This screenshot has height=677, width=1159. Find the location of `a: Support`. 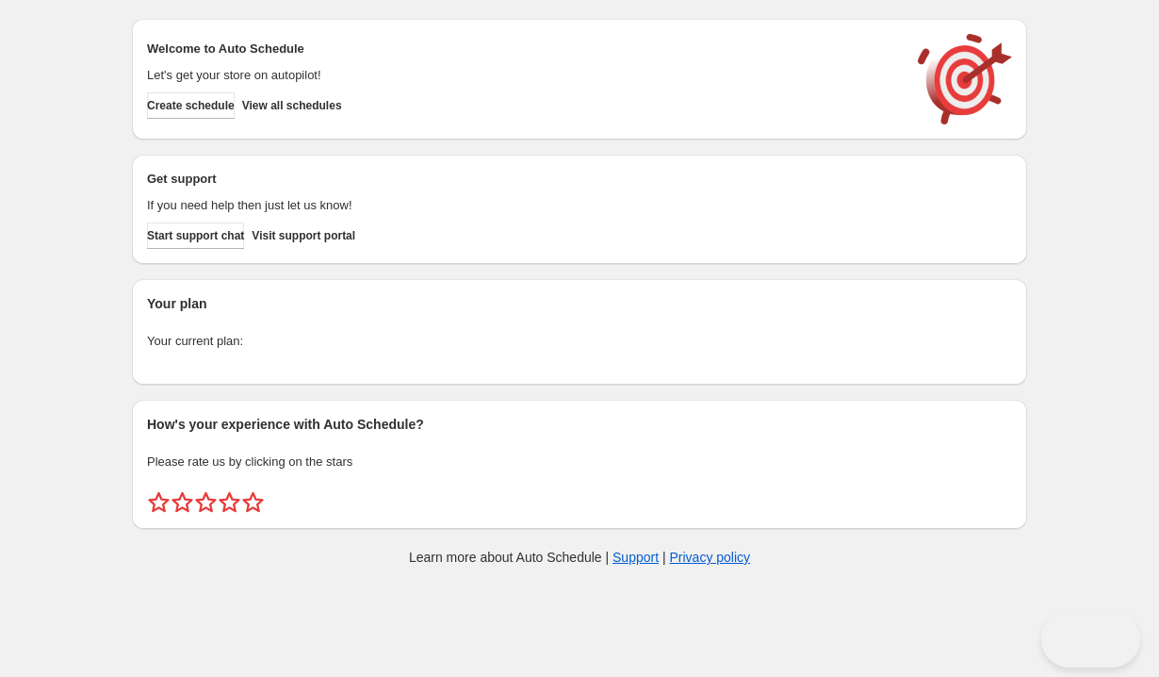

a: Support is located at coordinates (635, 557).